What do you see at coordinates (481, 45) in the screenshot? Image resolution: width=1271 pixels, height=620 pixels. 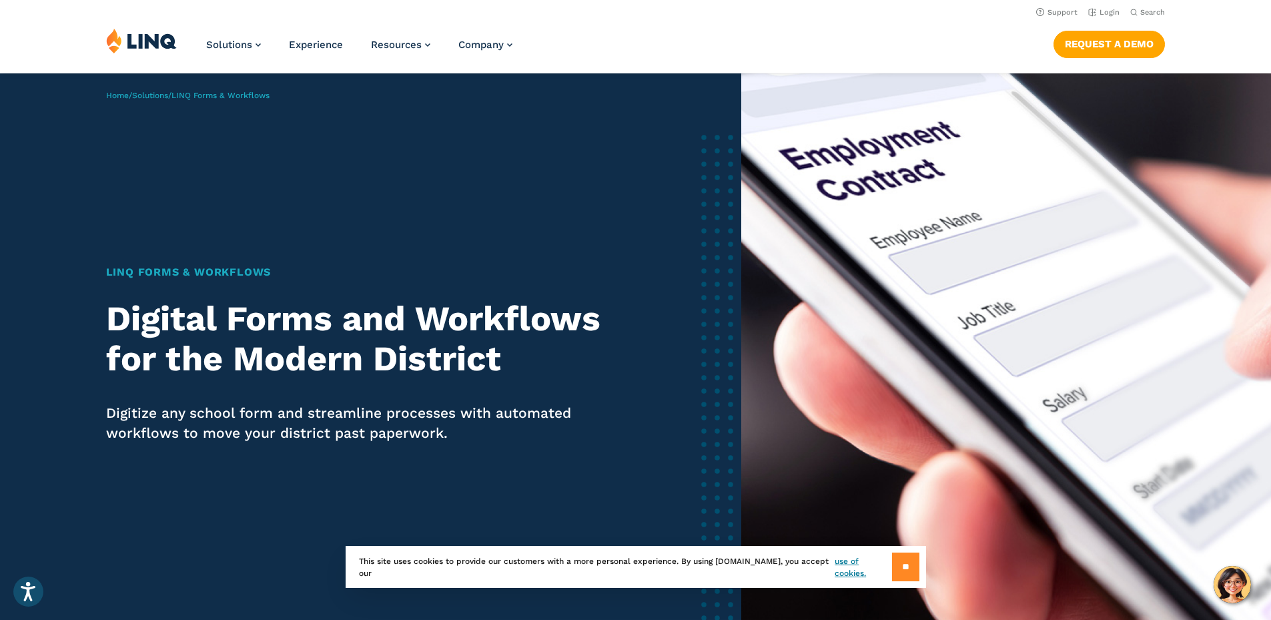 I see `span: Company` at bounding box center [481, 45].